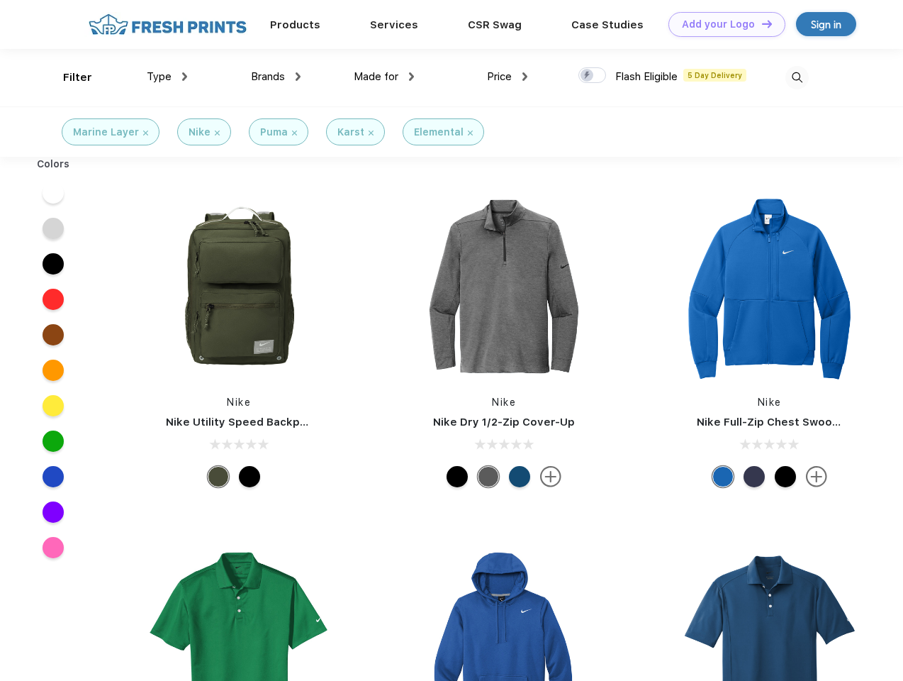 The width and height of the screenshot is (903, 681). I want to click on div: Marine Layer, so click(106, 132).